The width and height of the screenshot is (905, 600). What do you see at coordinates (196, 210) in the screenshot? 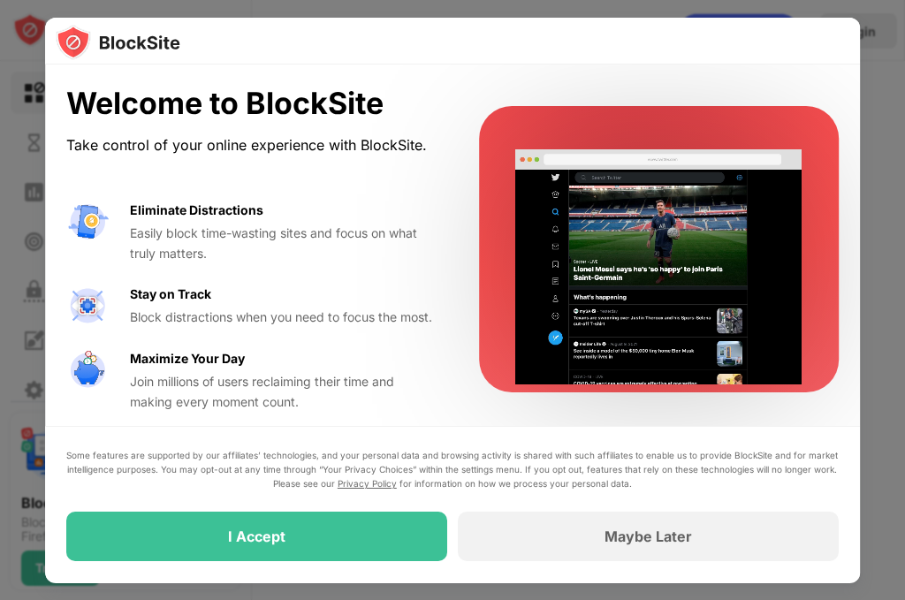
I see `div: Eliminate Distractions` at bounding box center [196, 210].